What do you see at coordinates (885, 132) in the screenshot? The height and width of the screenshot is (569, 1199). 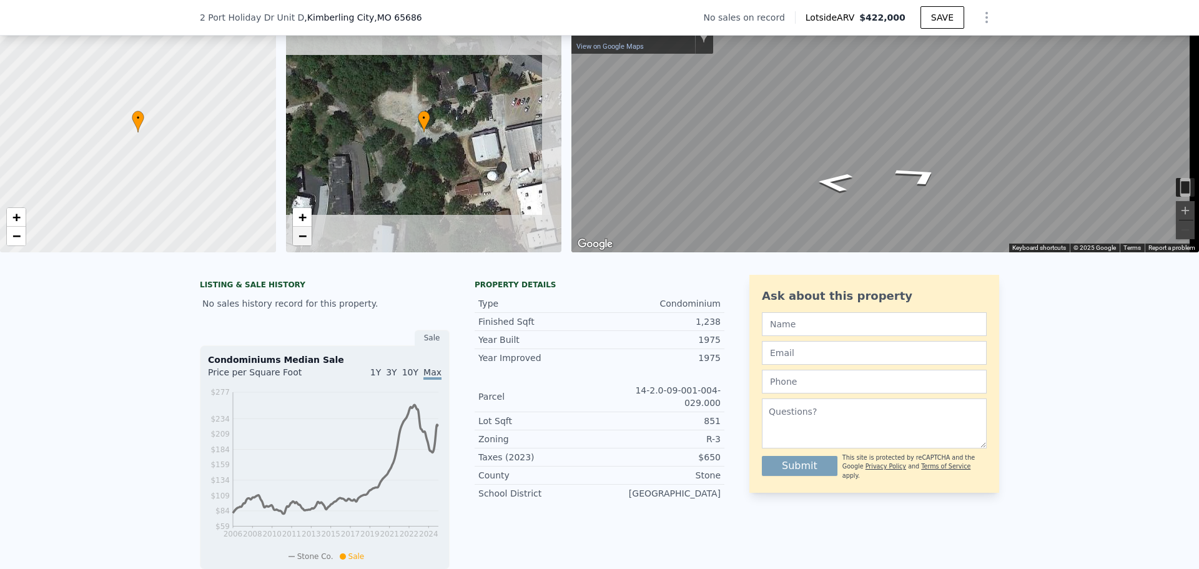 I see `div: Street View` at bounding box center [885, 132].